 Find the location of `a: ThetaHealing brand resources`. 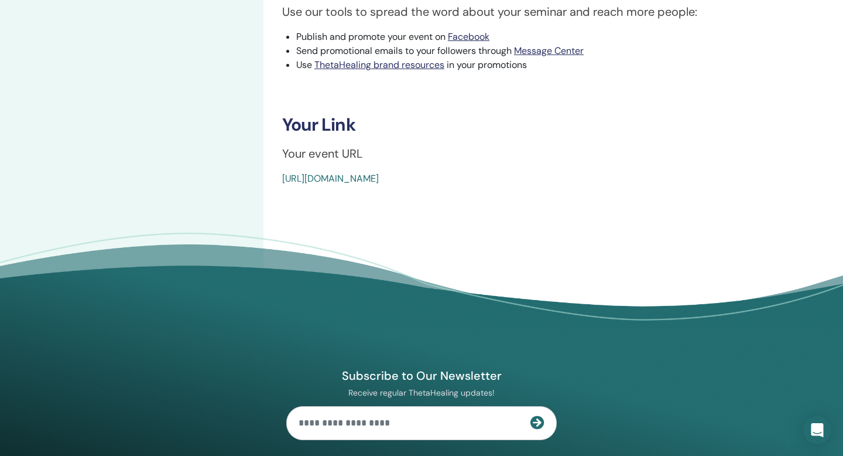

a: ThetaHealing brand resources is located at coordinates (379, 64).